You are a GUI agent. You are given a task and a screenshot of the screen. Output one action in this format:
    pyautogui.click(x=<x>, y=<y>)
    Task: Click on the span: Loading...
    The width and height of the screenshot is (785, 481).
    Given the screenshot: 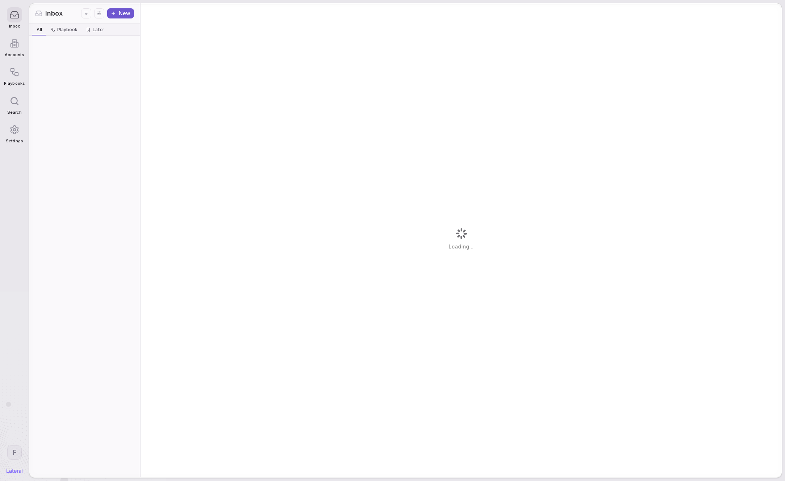 What is the action you would take?
    pyautogui.click(x=461, y=247)
    